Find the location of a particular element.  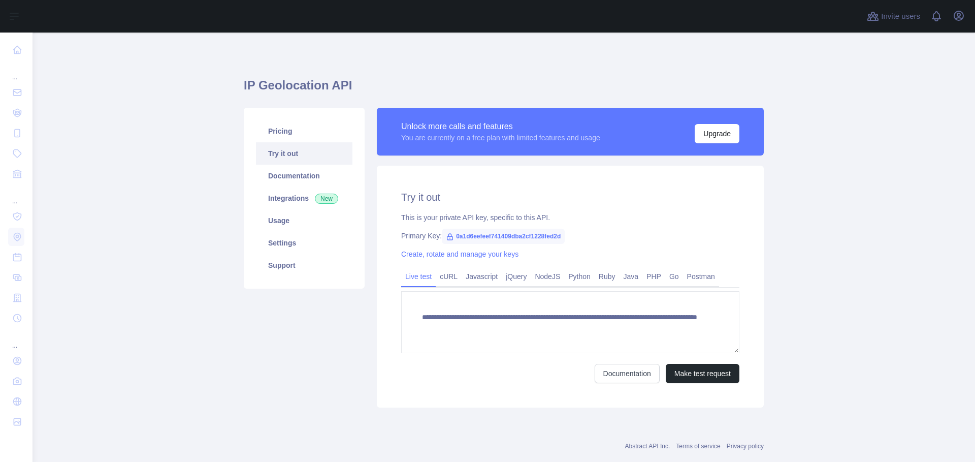

h2: Try it out is located at coordinates (570, 197).